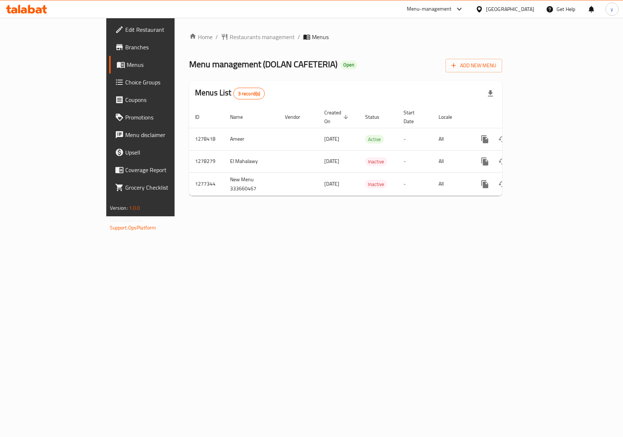  I want to click on span: Get support on:, so click(127, 220).